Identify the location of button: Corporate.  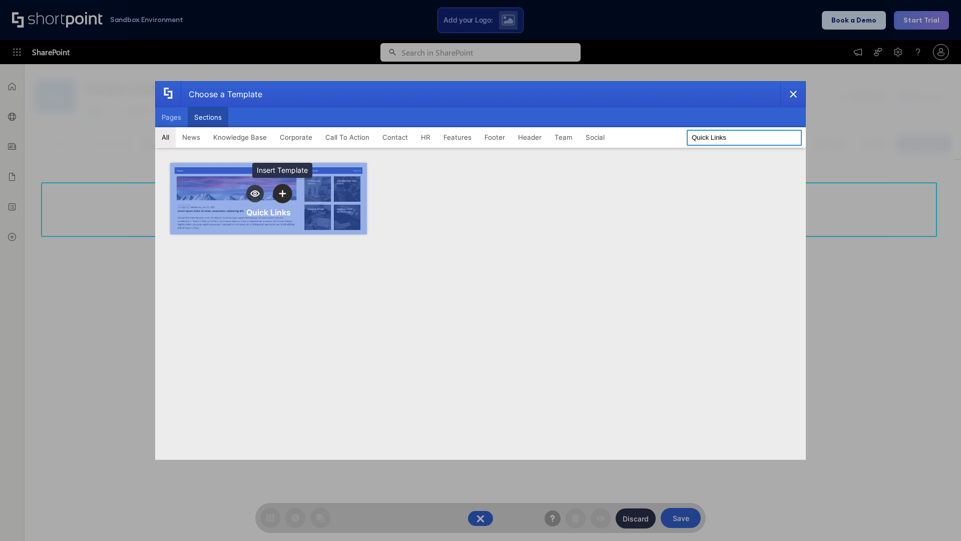
(296, 137).